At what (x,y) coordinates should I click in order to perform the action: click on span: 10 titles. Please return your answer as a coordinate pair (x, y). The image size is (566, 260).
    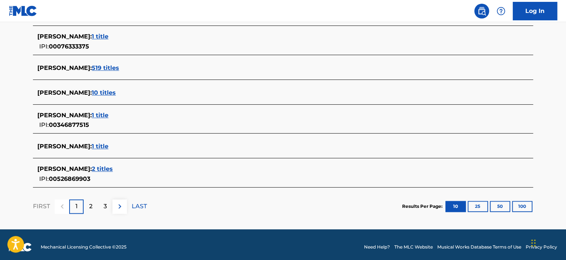
    Looking at the image, I should click on (104, 92).